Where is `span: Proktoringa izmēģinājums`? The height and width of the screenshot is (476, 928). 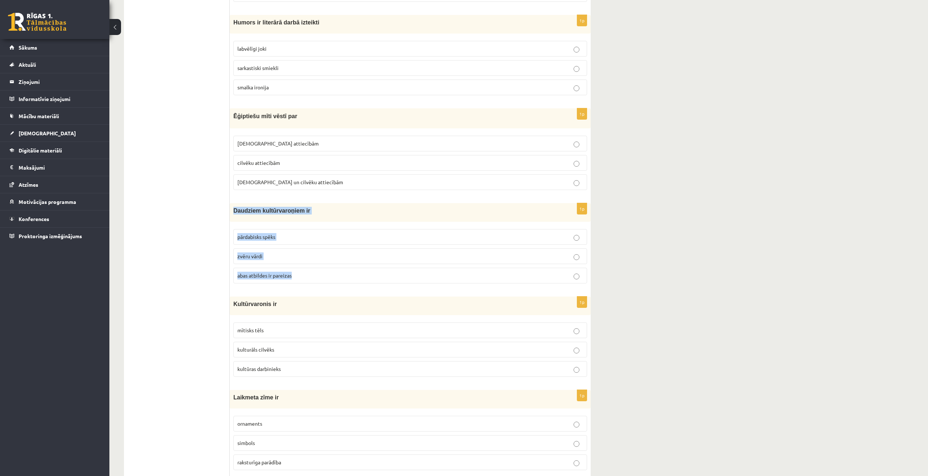 span: Proktoringa izmēģinājums is located at coordinates (50, 236).